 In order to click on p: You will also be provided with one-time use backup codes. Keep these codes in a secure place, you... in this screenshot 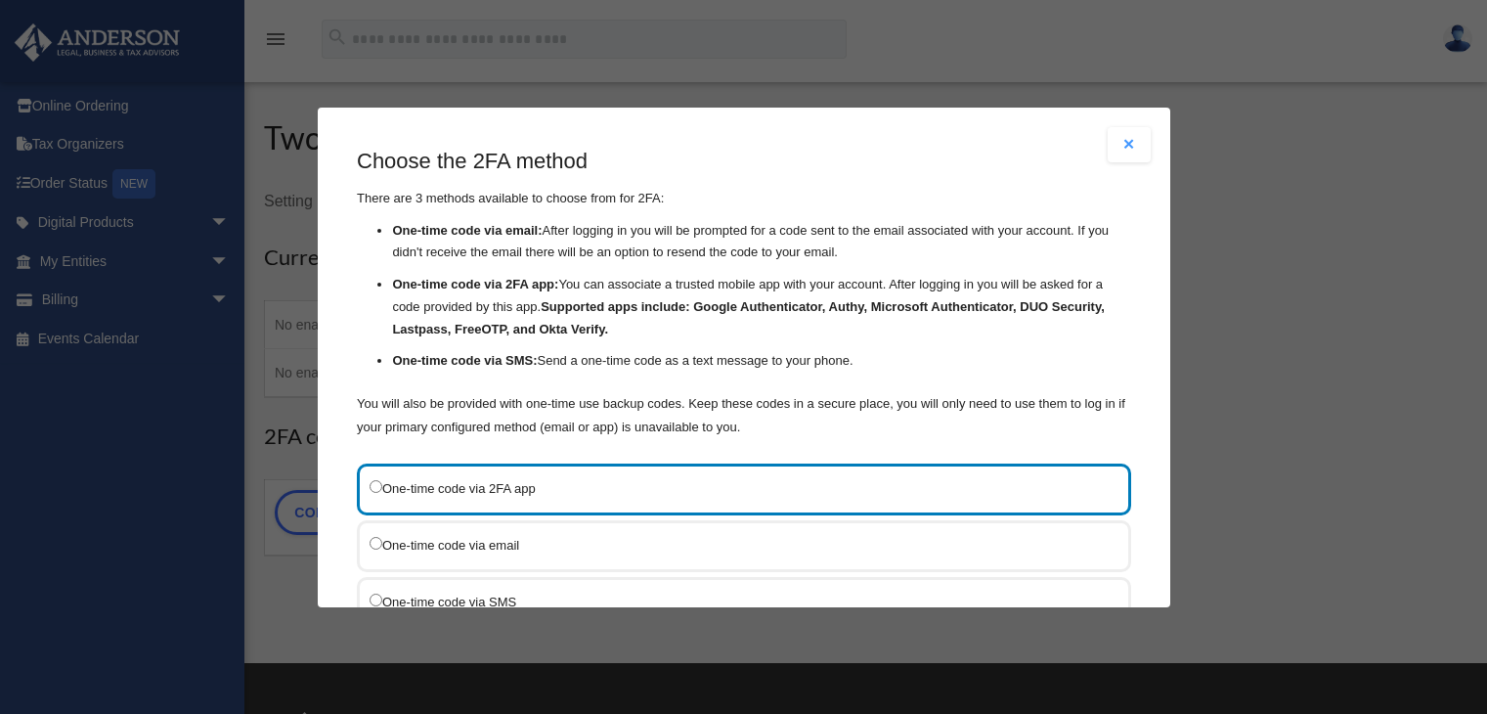, I will do `click(744, 415)`.